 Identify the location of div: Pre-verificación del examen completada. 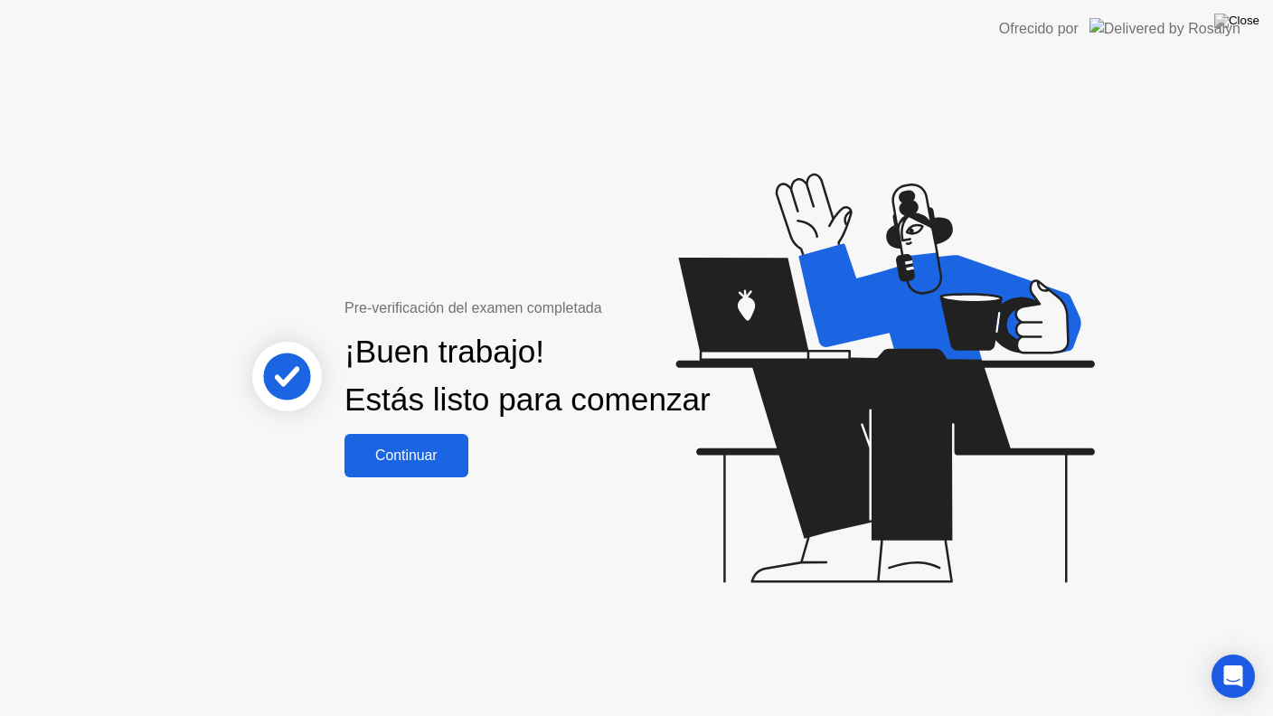
(531, 308).